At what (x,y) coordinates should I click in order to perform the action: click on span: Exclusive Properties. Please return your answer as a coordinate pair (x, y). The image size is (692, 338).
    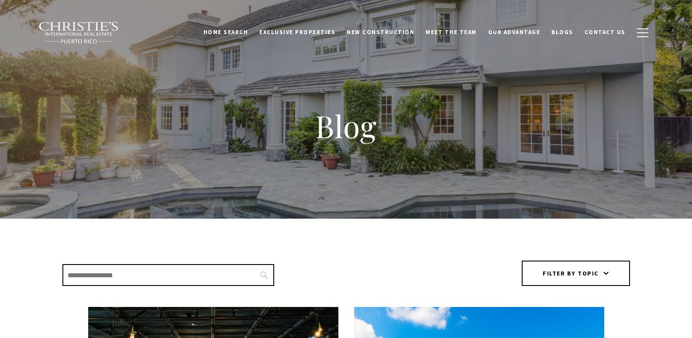
    Looking at the image, I should click on (297, 32).